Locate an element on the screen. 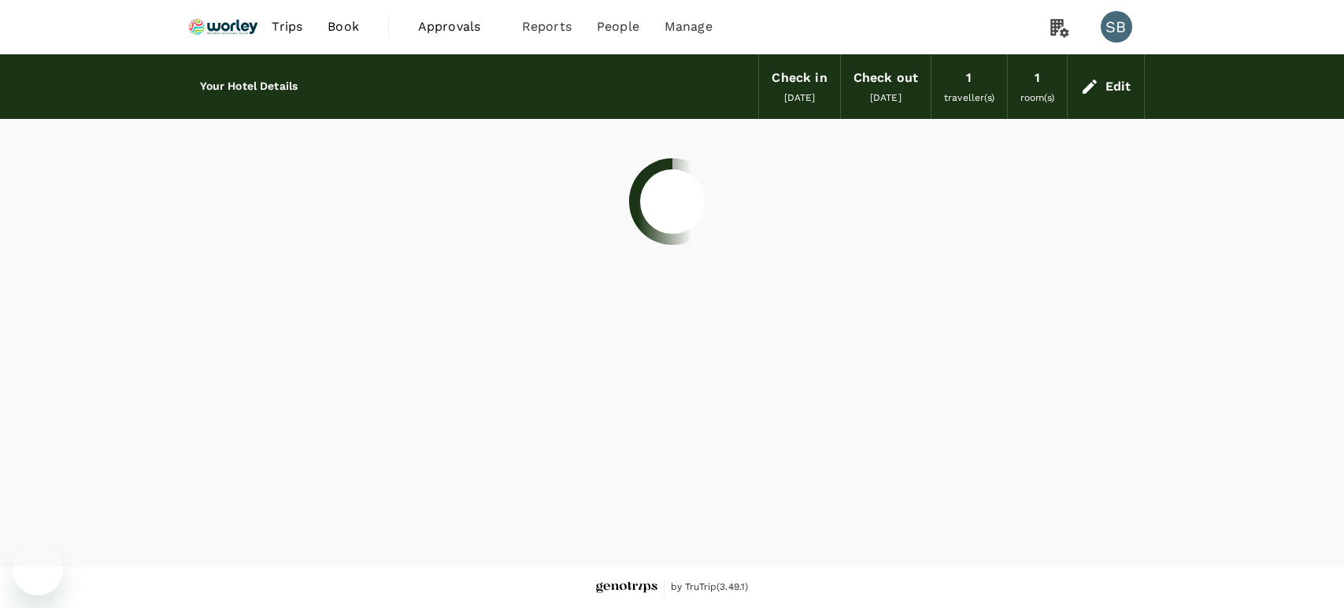 The image size is (1344, 608). span: People is located at coordinates (618, 27).